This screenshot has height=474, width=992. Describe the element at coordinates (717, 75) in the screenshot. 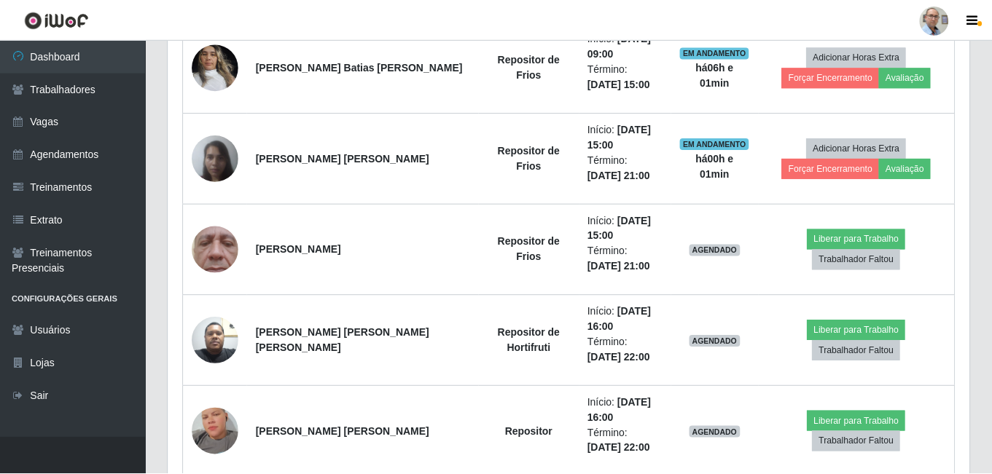

I see `strong: há 06 h e 01 min` at that location.